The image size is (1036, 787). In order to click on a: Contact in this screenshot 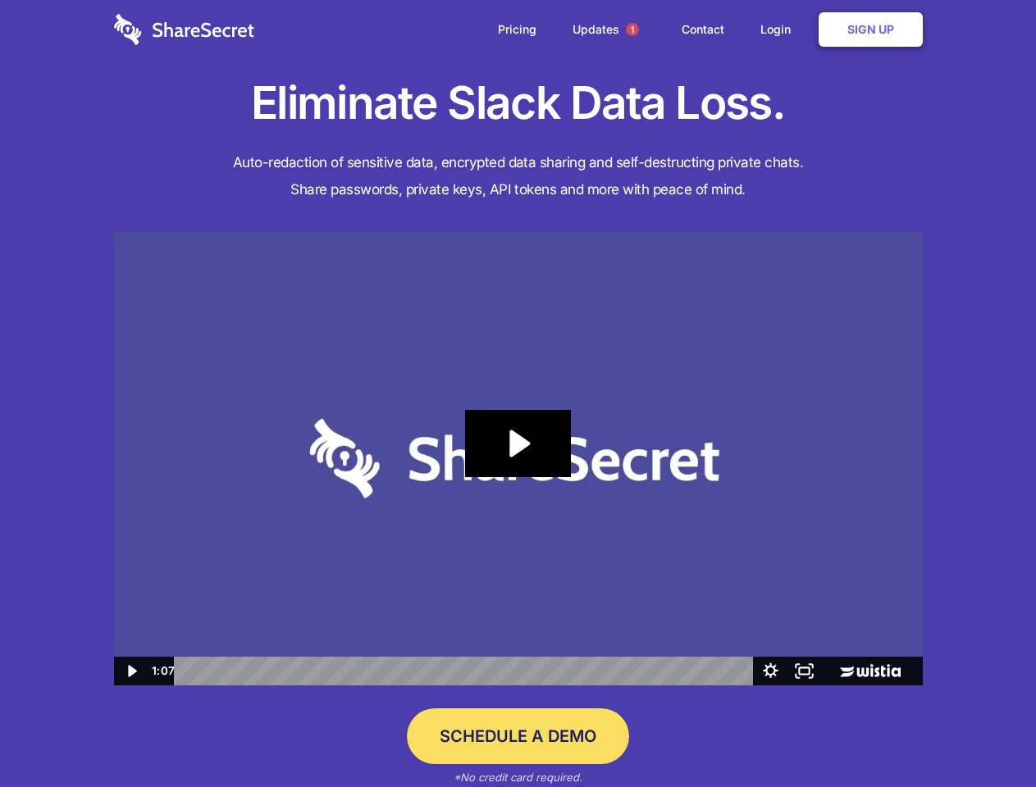, I will do `click(703, 30)`.